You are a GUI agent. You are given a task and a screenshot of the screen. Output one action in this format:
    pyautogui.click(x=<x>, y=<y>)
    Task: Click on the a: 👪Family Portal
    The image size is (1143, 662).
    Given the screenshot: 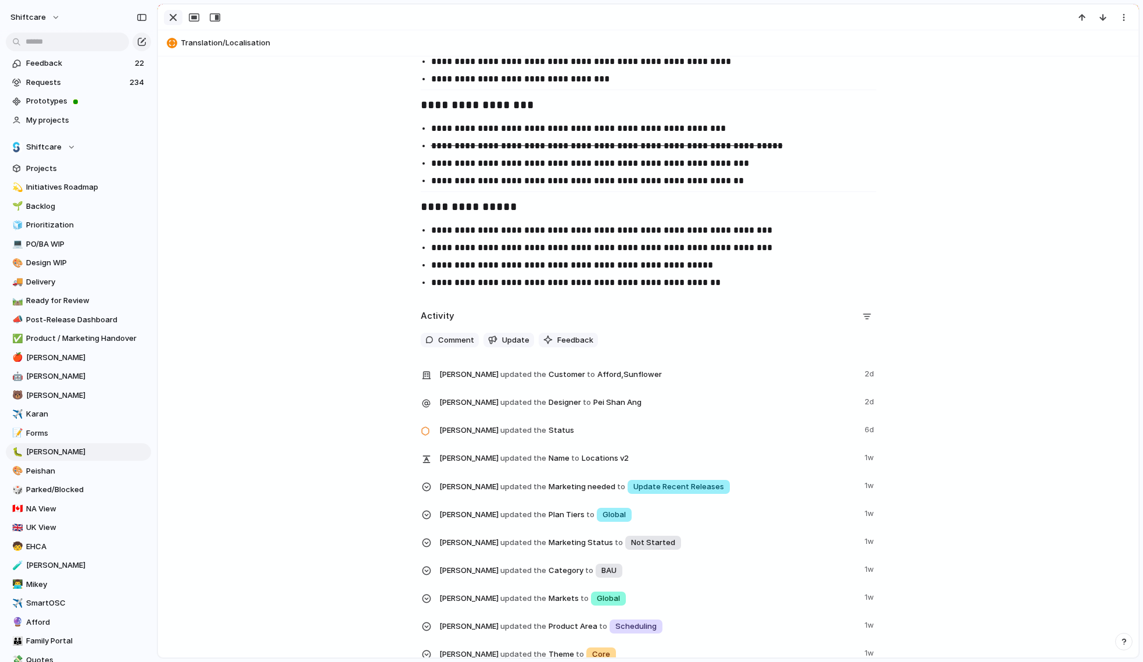 What is the action you would take?
    pyautogui.click(x=78, y=641)
    